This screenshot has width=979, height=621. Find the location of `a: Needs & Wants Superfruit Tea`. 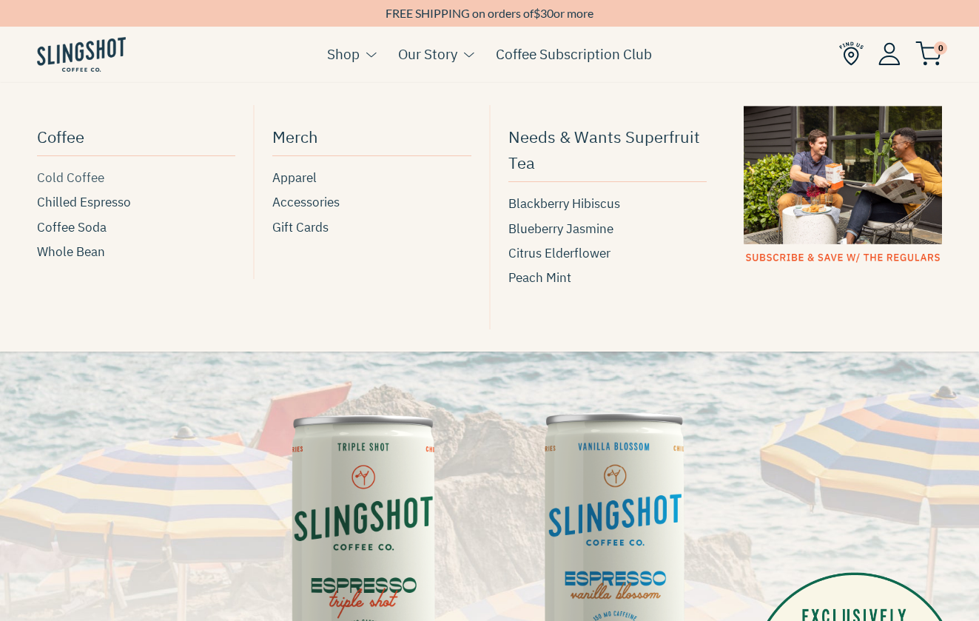

a: Needs & Wants Superfruit Tea is located at coordinates (607, 151).